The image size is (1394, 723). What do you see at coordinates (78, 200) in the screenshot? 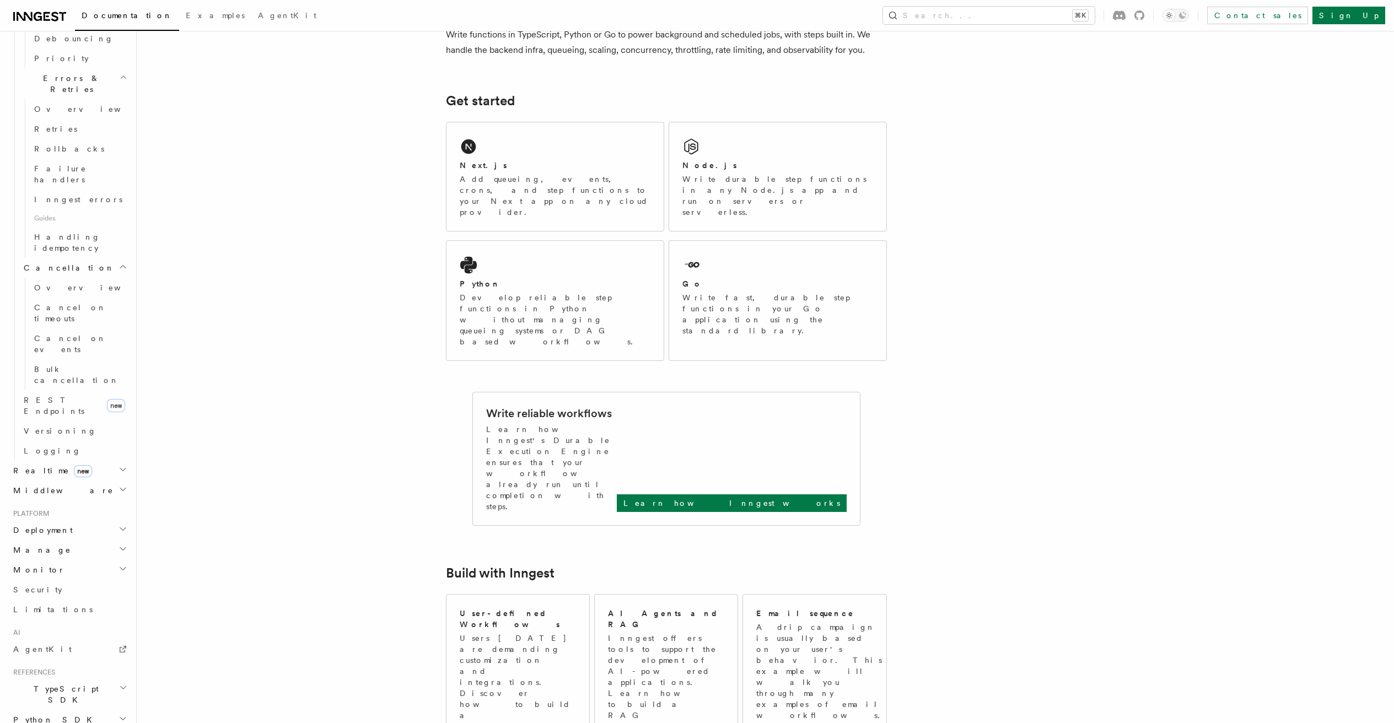
I see `span: Inngest errors` at bounding box center [78, 200].